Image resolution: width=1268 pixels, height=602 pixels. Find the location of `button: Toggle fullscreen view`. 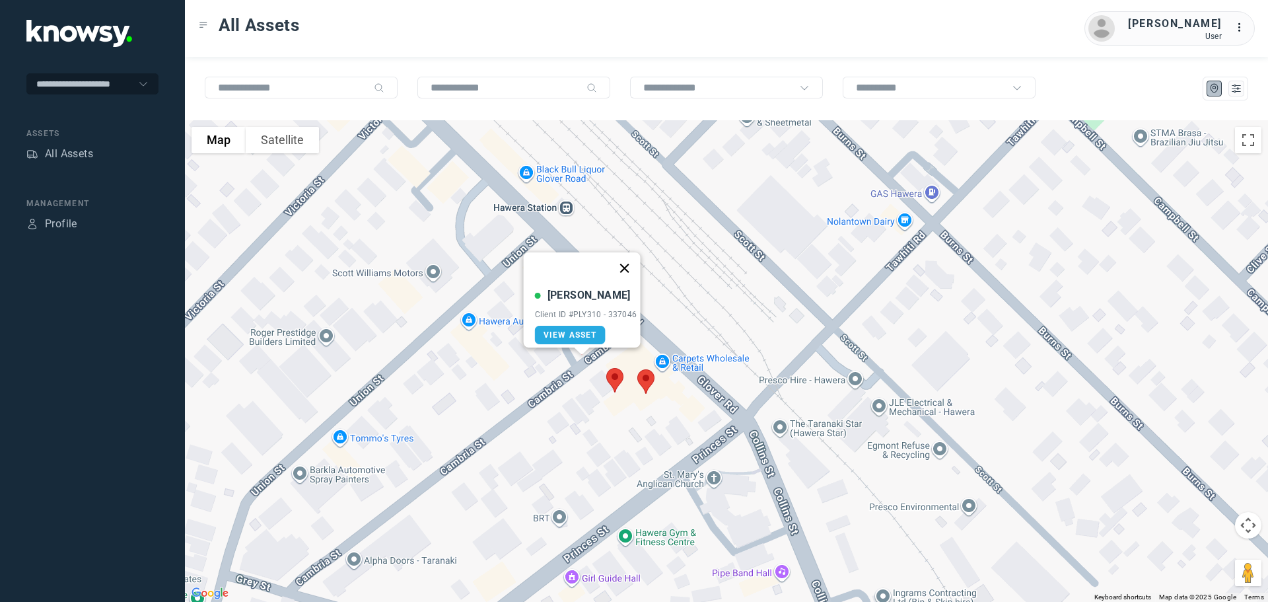

button: Toggle fullscreen view is located at coordinates (1249, 140).